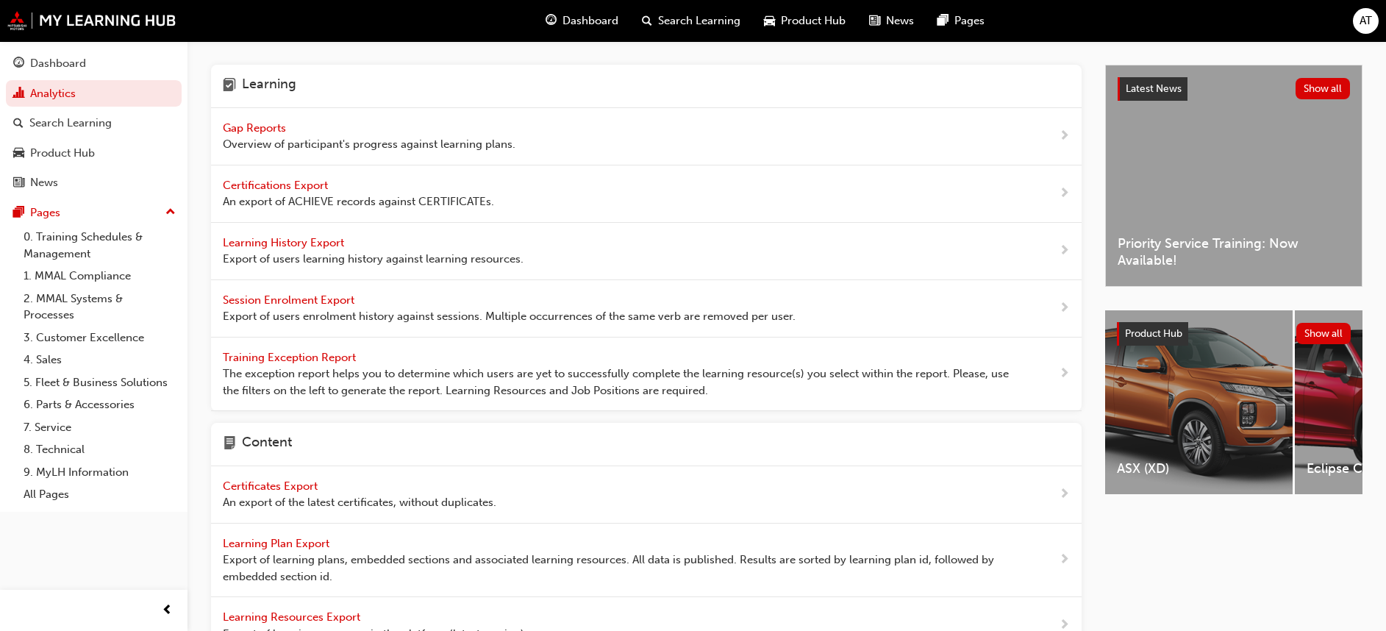  I want to click on a: Learning Plan Export Export of learning plans, embedded sections and associated learning resource..., so click(646, 560).